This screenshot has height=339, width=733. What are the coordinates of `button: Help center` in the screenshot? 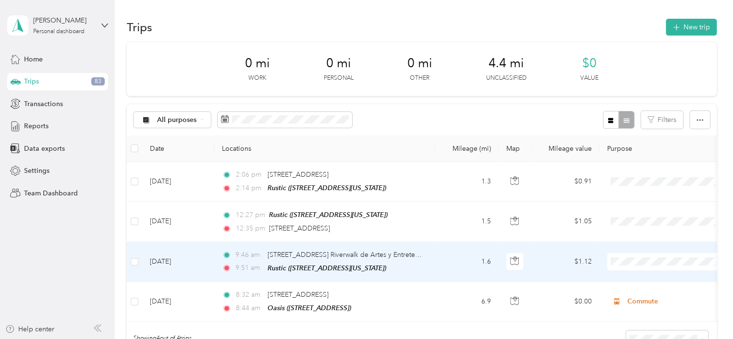 It's located at (30, 329).